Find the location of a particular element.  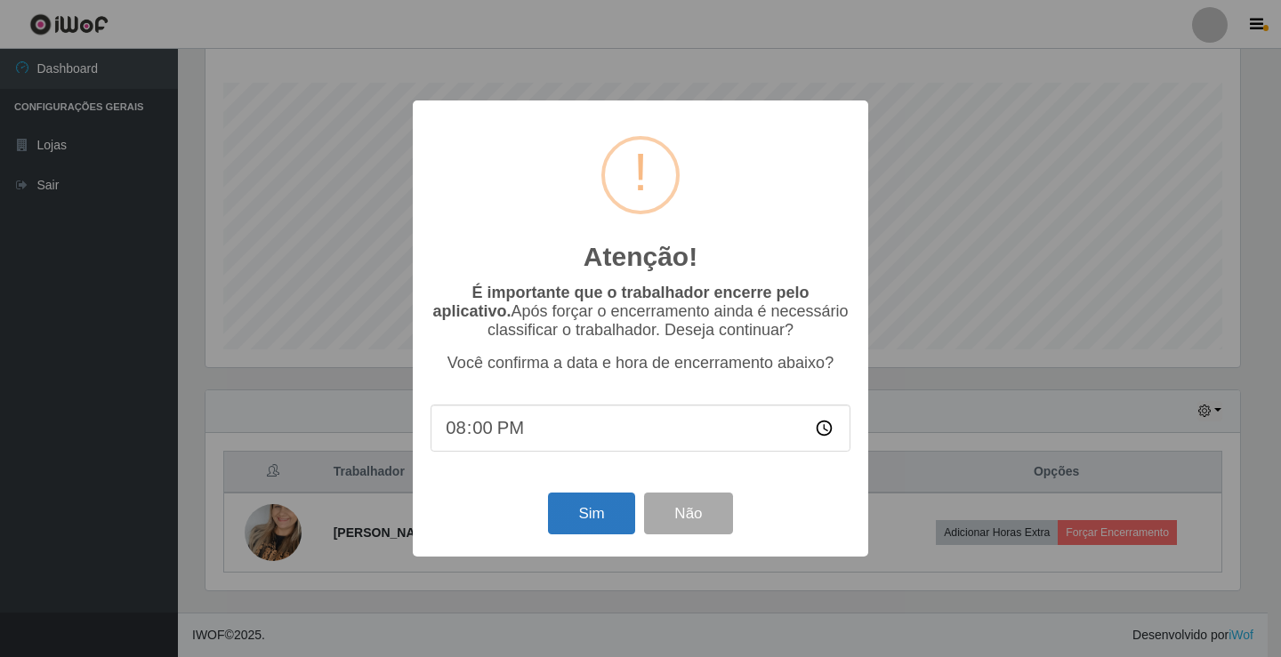

p: Após forçar o encerramento ainda é necessário classificar o trabalhador. Deseja continuar? is located at coordinates (641, 311).